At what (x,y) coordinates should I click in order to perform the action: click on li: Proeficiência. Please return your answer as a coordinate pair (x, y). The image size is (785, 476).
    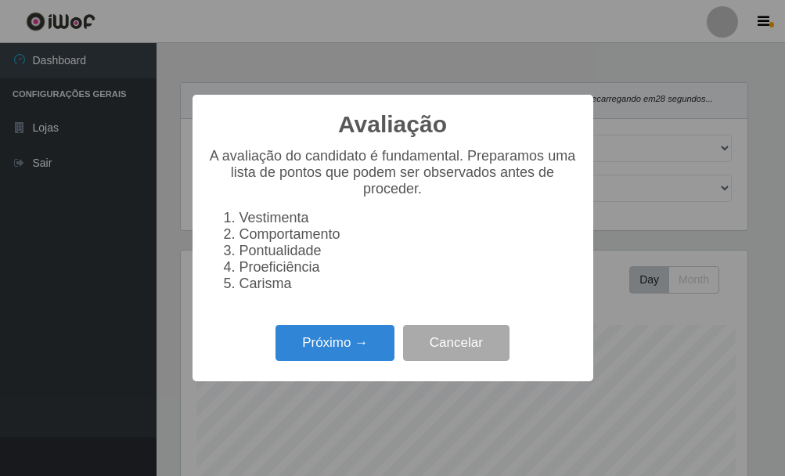
    Looking at the image, I should click on (409, 267).